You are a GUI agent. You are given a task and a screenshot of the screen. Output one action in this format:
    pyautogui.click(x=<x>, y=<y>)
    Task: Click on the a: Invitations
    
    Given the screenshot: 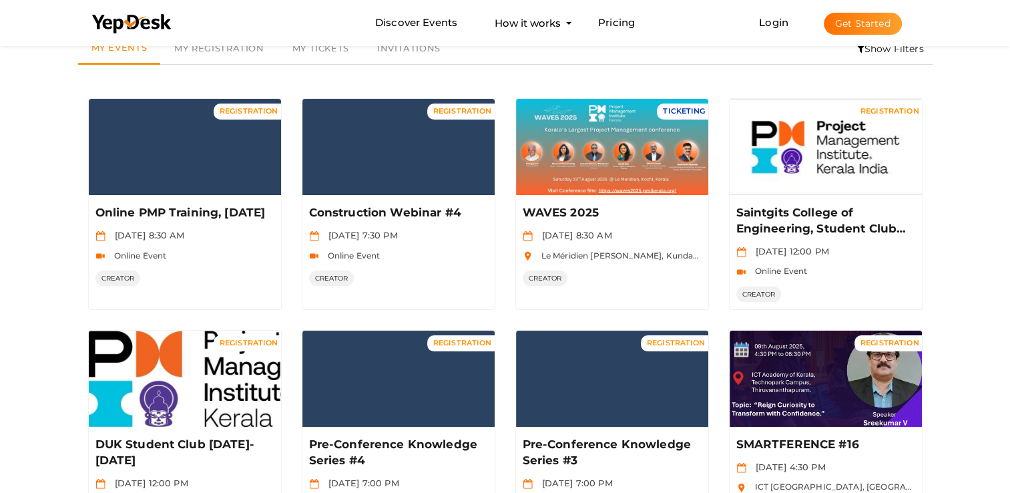 What is the action you would take?
    pyautogui.click(x=409, y=49)
    